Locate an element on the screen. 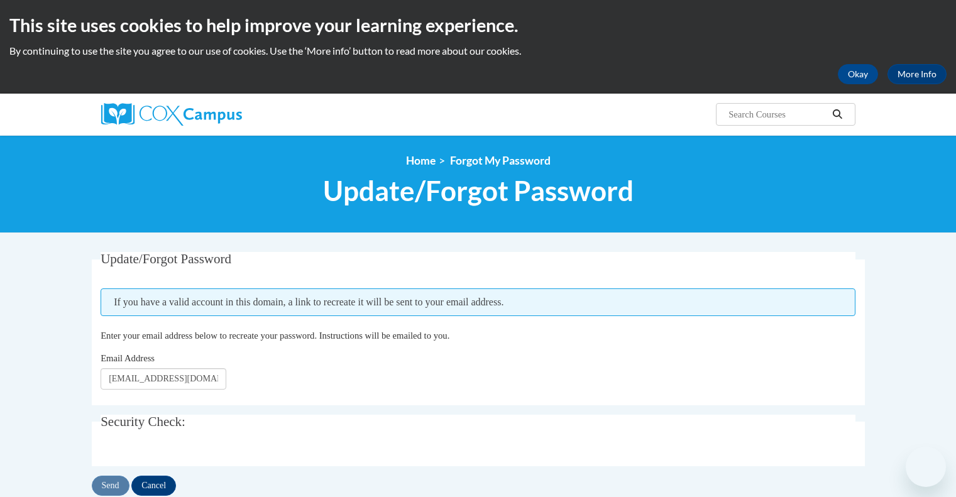 The image size is (956, 497). span: Email Address is located at coordinates (128, 358).